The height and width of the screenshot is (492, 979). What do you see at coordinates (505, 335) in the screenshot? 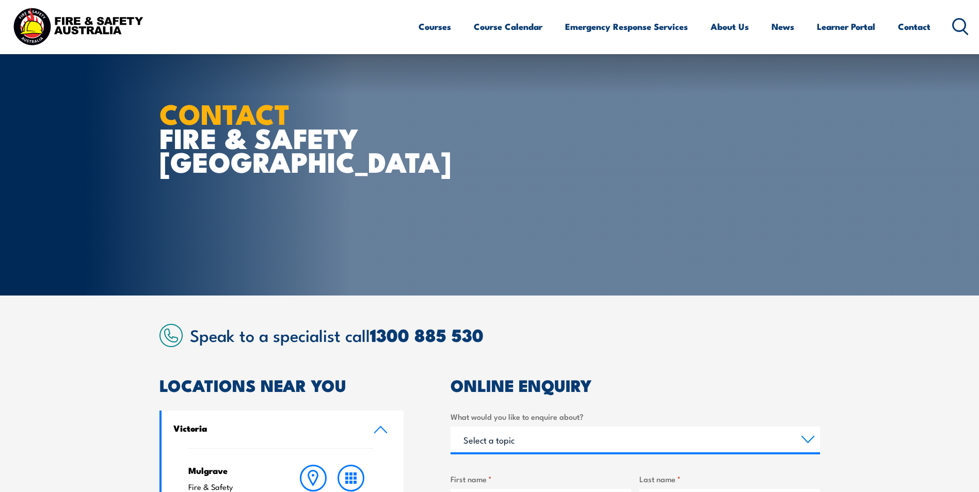
I see `h2: Speak to a specialist call` at bounding box center [505, 335].